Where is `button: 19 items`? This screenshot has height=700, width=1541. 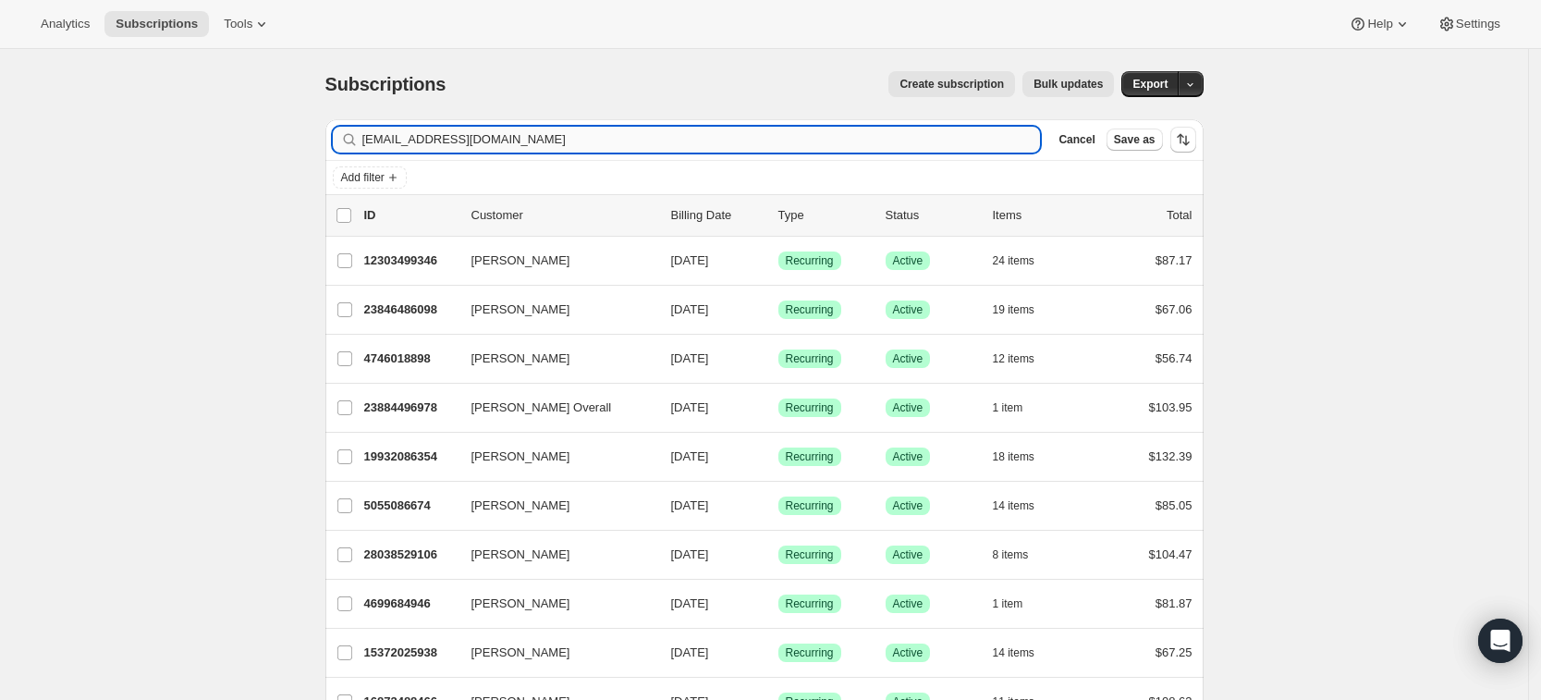 button: 19 items is located at coordinates (1023, 310).